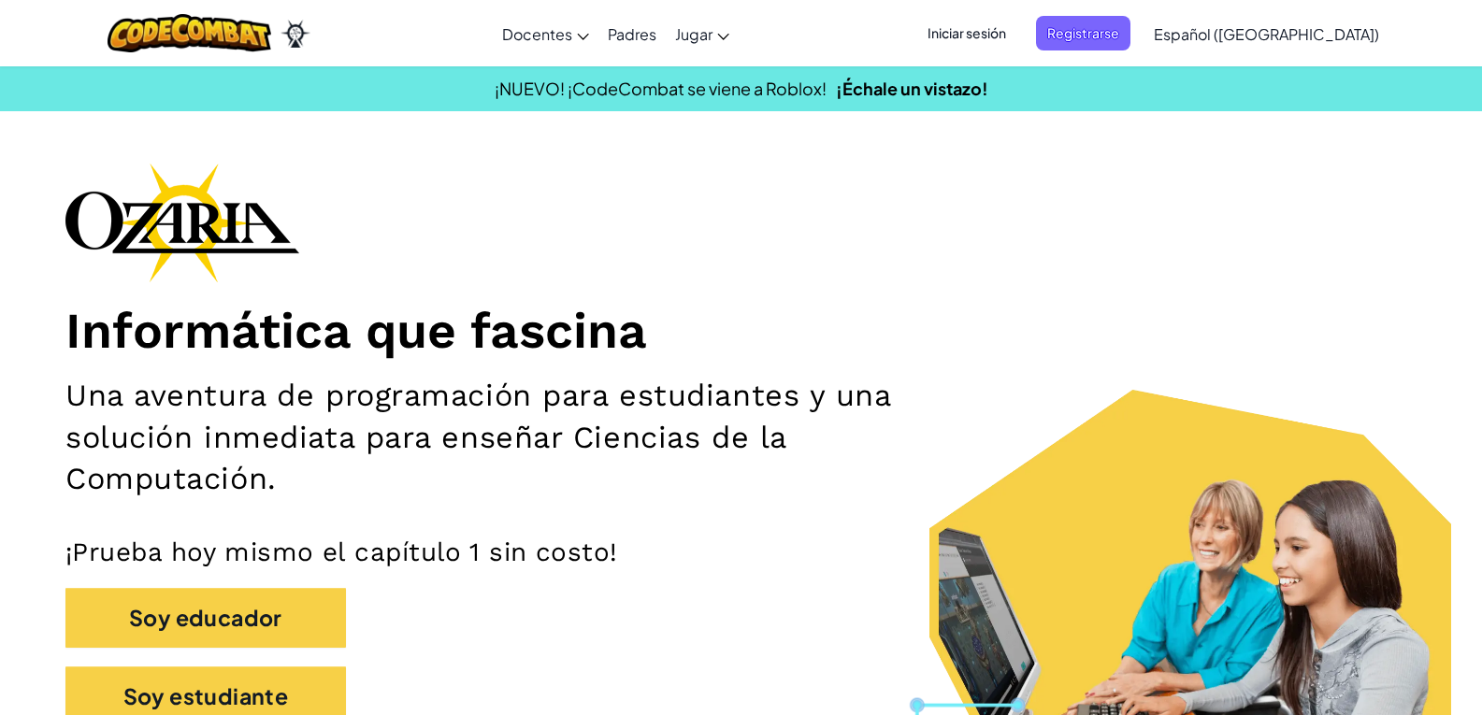 Image resolution: width=1482 pixels, height=715 pixels. What do you see at coordinates (967, 33) in the screenshot?
I see `button: Iniciar sesión` at bounding box center [967, 33].